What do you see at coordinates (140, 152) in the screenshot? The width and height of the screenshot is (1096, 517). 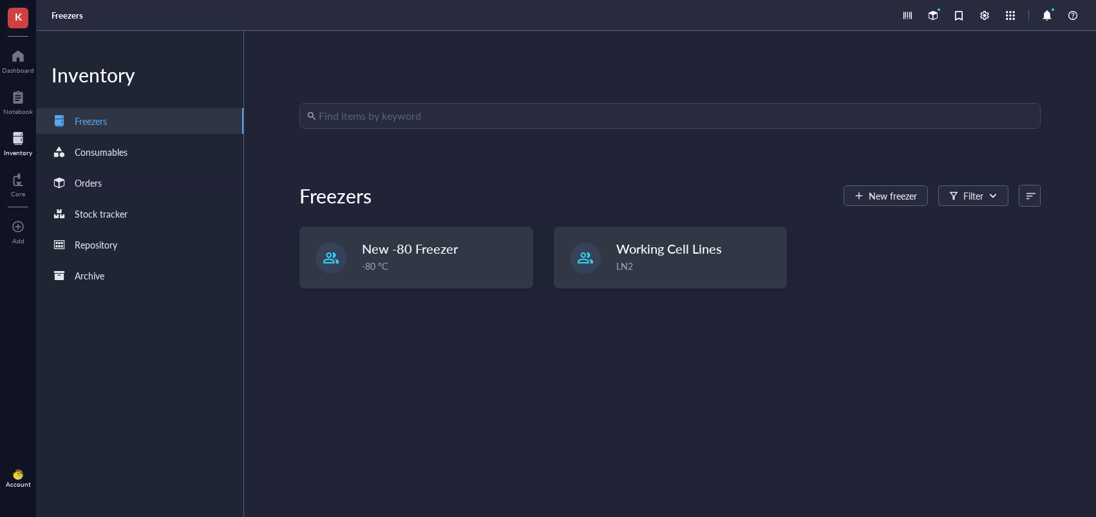 I see `a: Consumables` at bounding box center [140, 152].